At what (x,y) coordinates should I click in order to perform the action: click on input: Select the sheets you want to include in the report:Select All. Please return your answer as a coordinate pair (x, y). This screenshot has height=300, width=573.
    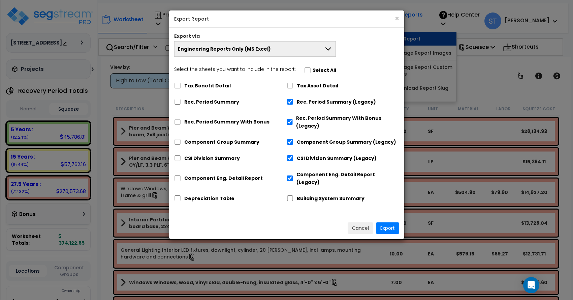
    Looking at the image, I should click on (308, 70).